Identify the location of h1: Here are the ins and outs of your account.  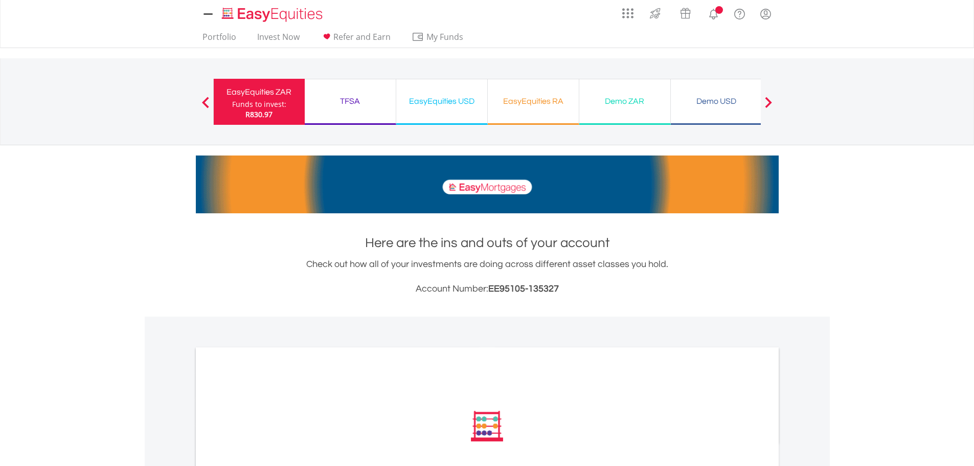
(487, 243).